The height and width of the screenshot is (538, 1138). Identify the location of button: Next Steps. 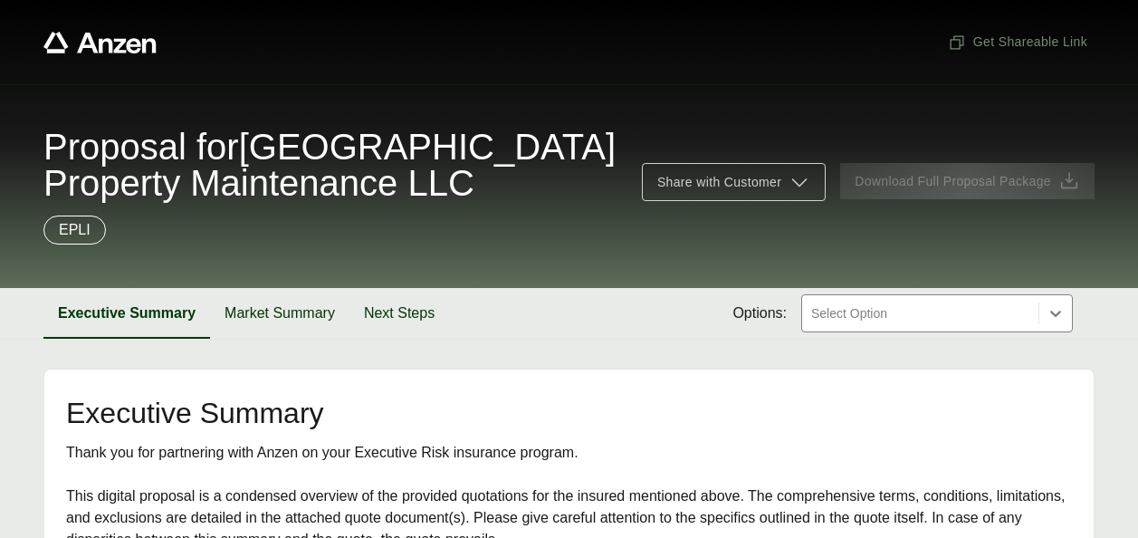
(399, 313).